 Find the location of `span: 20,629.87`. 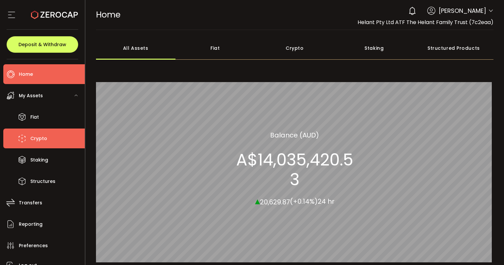

span: 20,629.87 is located at coordinates (275, 202).